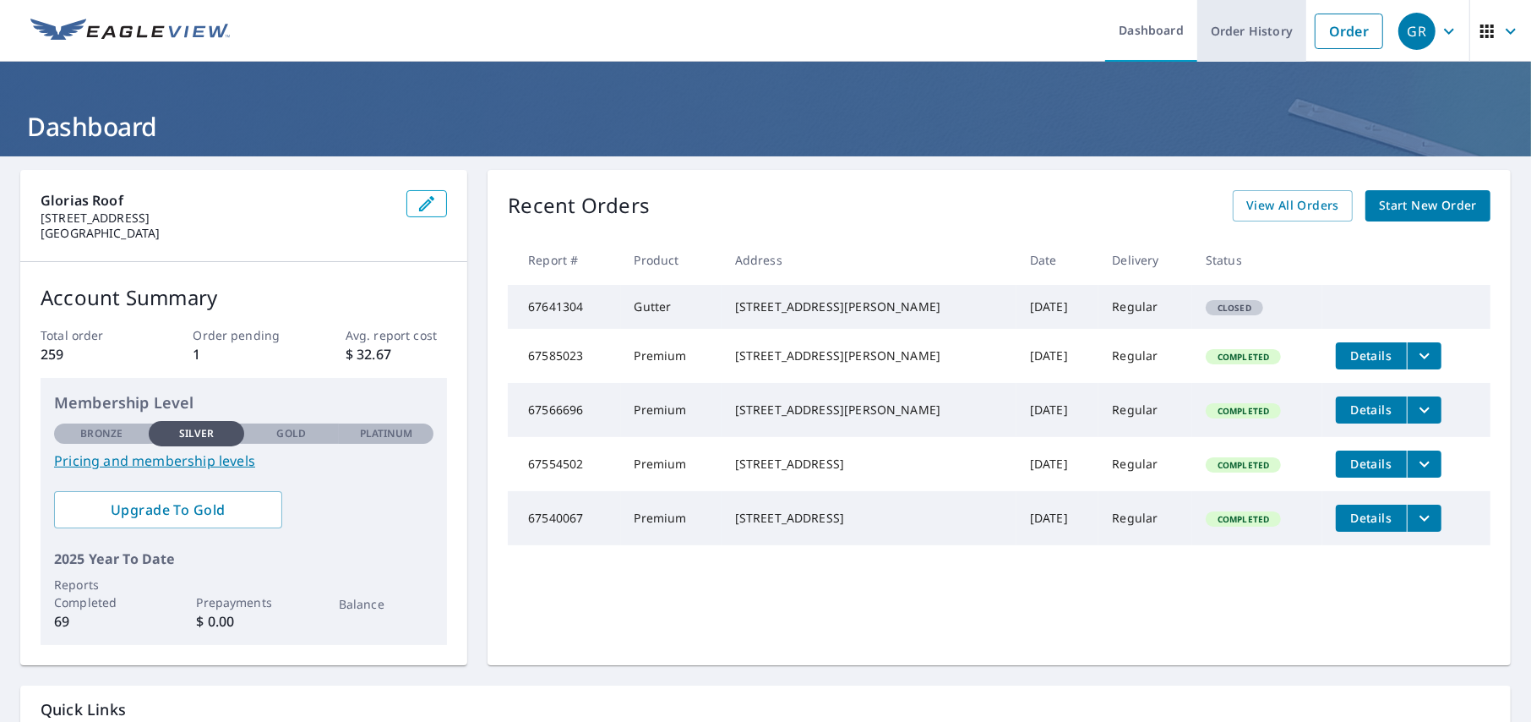  What do you see at coordinates (243, 559) in the screenshot?
I see `p: 2025 Year To Date` at bounding box center [243, 559].